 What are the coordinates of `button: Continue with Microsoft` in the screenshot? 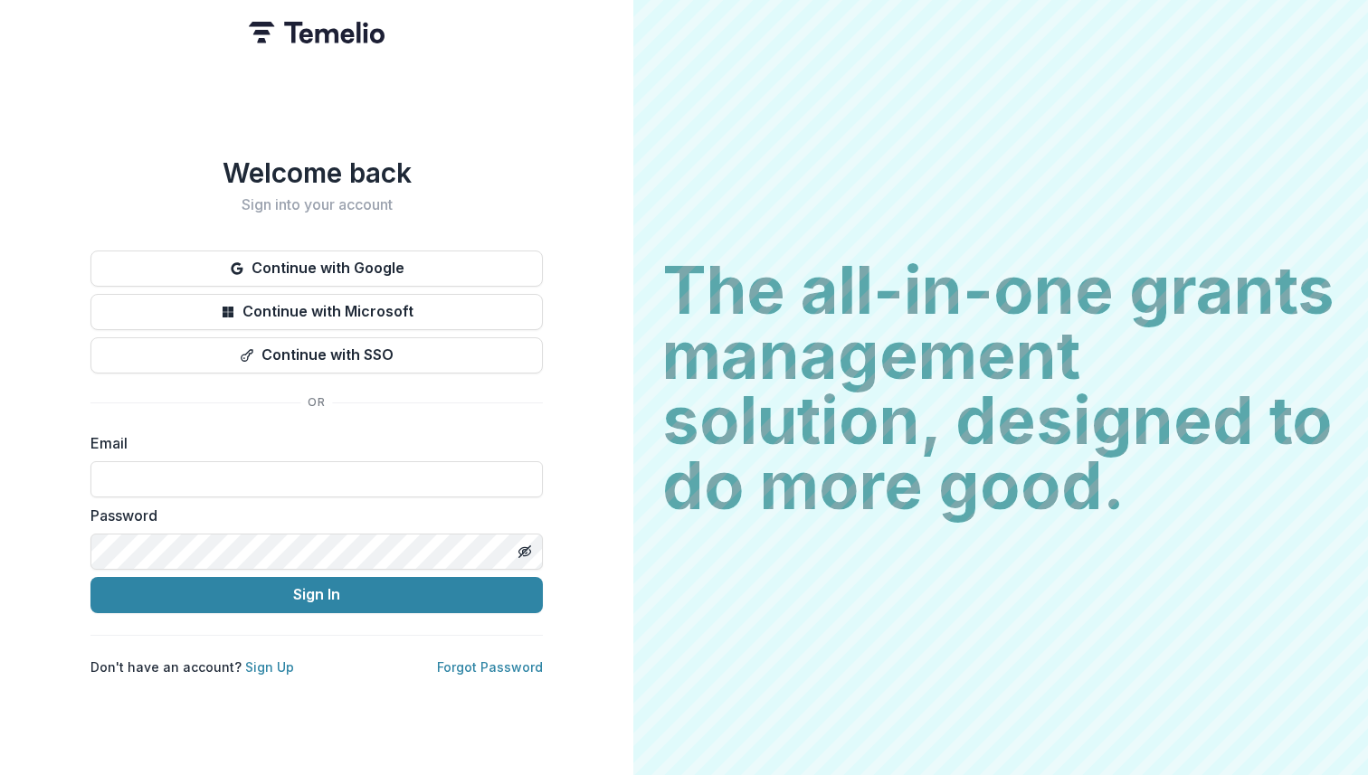 It's located at (317, 312).